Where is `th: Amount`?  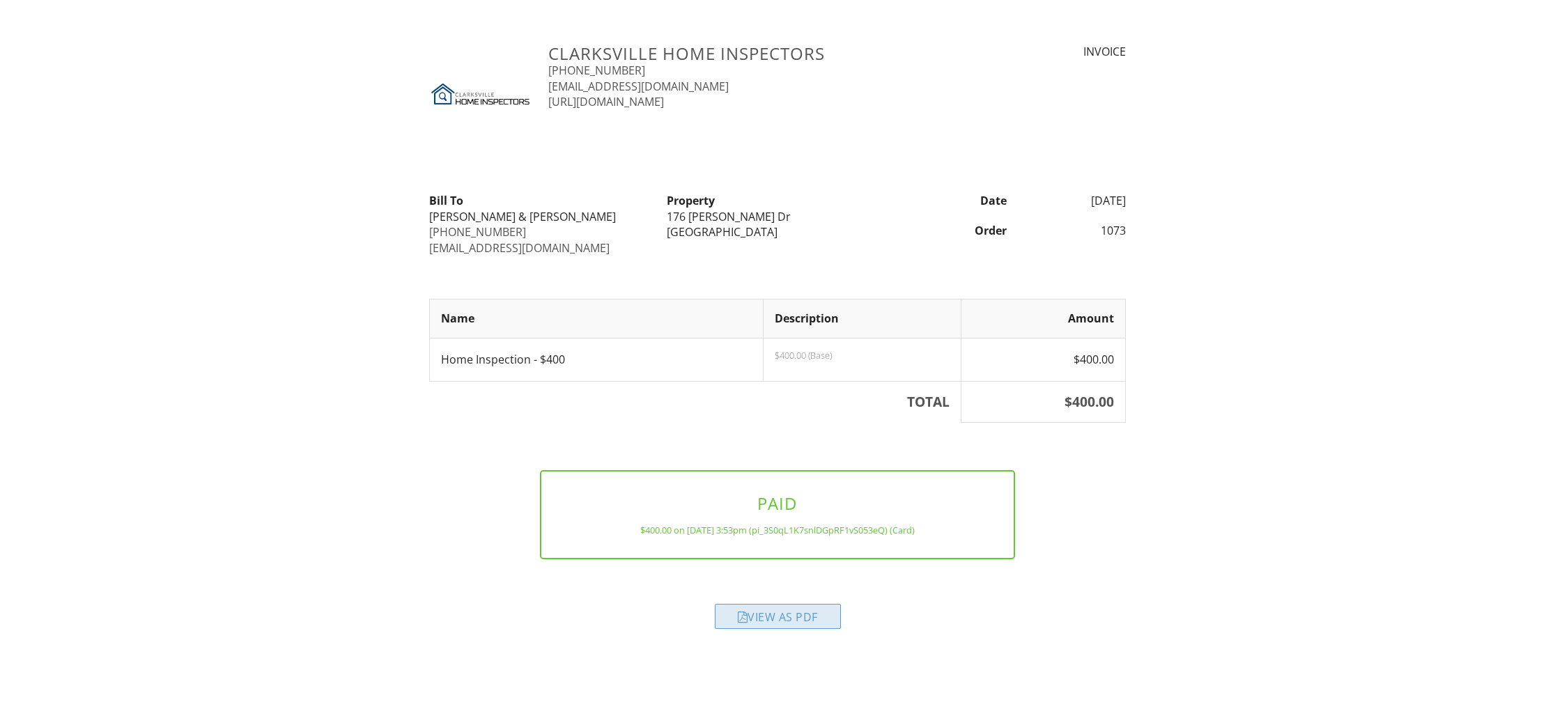
th: Amount is located at coordinates (1043, 318).